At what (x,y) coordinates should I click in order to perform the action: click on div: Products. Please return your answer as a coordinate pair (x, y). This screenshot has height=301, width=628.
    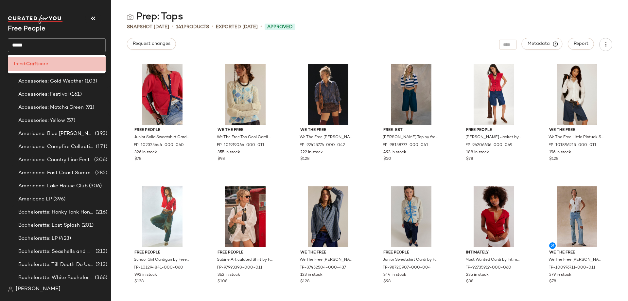
    Looking at the image, I should click on (192, 27).